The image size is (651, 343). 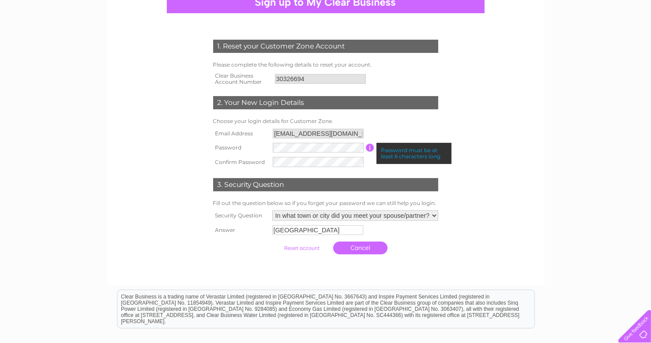 I want to click on th: Clear Business Account Number, so click(x=242, y=79).